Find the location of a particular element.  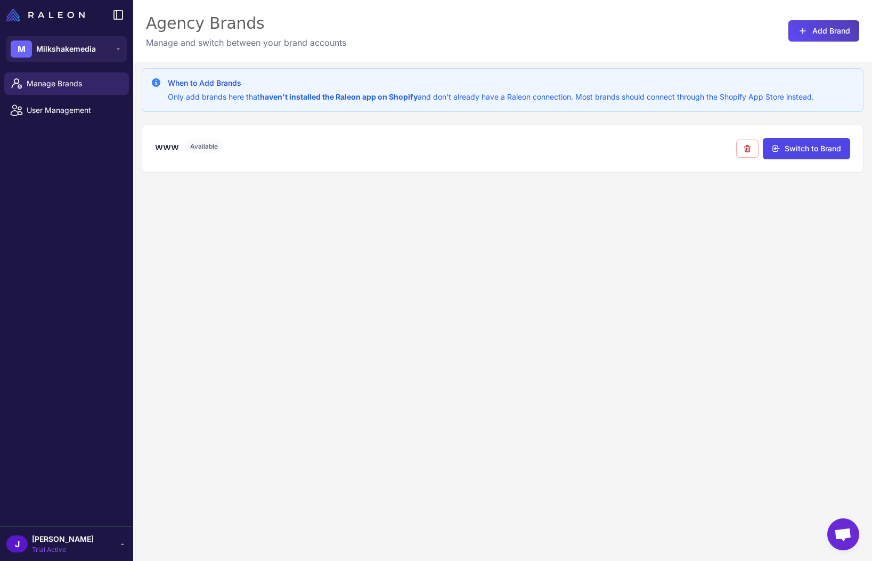

div: Open chat is located at coordinates (843, 534).